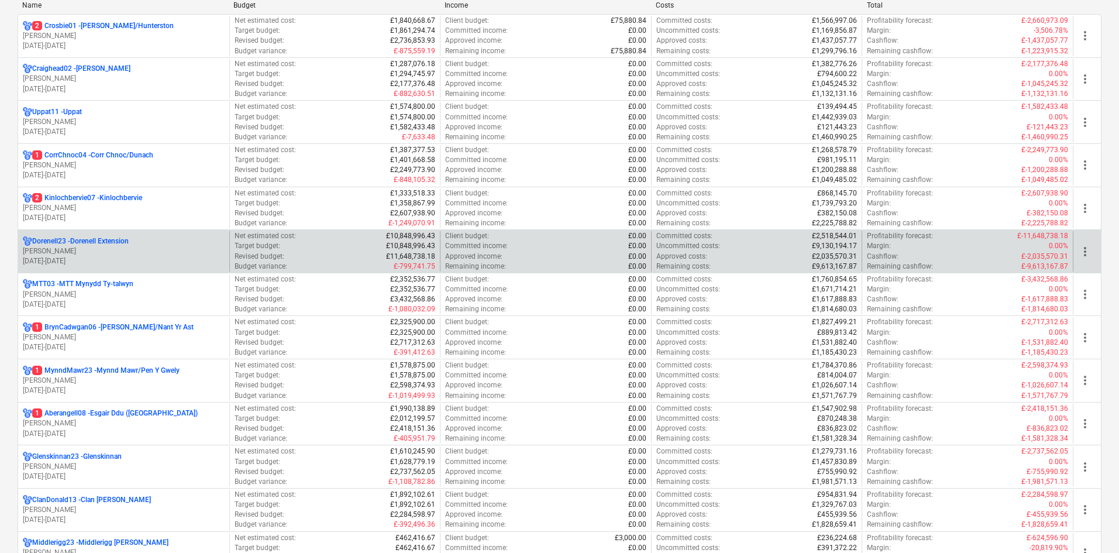 The image size is (1119, 553). What do you see at coordinates (412, 106) in the screenshot?
I see `p: £1,574,800.00` at bounding box center [412, 106].